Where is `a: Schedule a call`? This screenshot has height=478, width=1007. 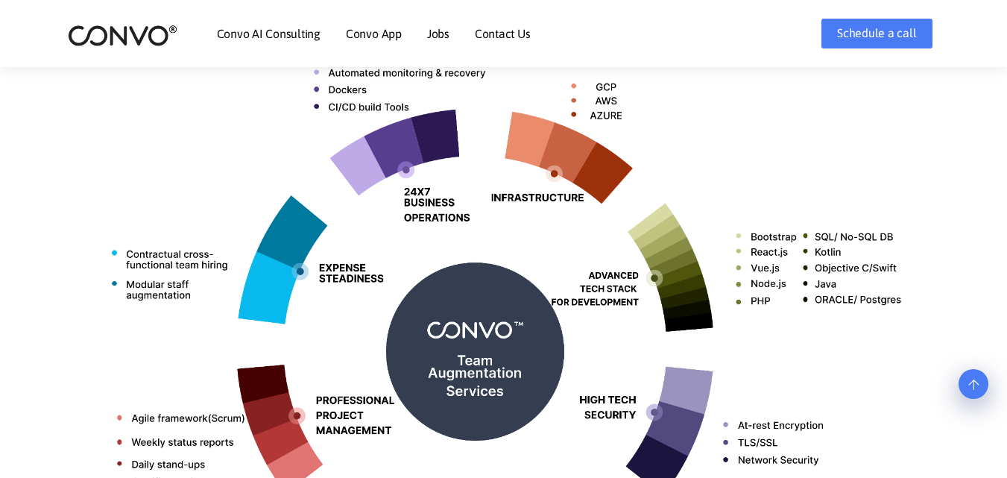
a: Schedule a call is located at coordinates (877, 34).